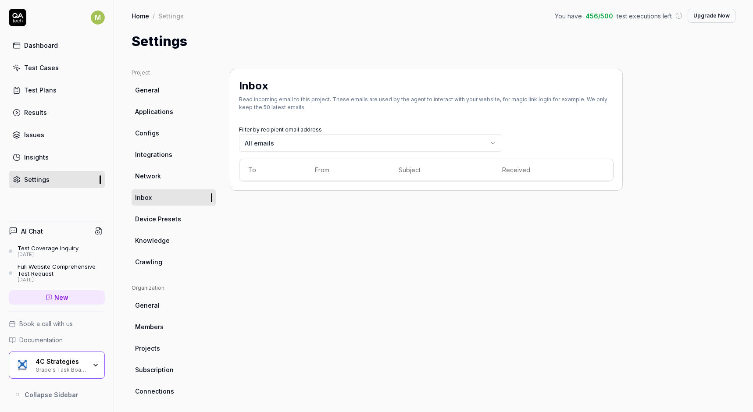 The image size is (753, 412). I want to click on span: Integrations, so click(154, 154).